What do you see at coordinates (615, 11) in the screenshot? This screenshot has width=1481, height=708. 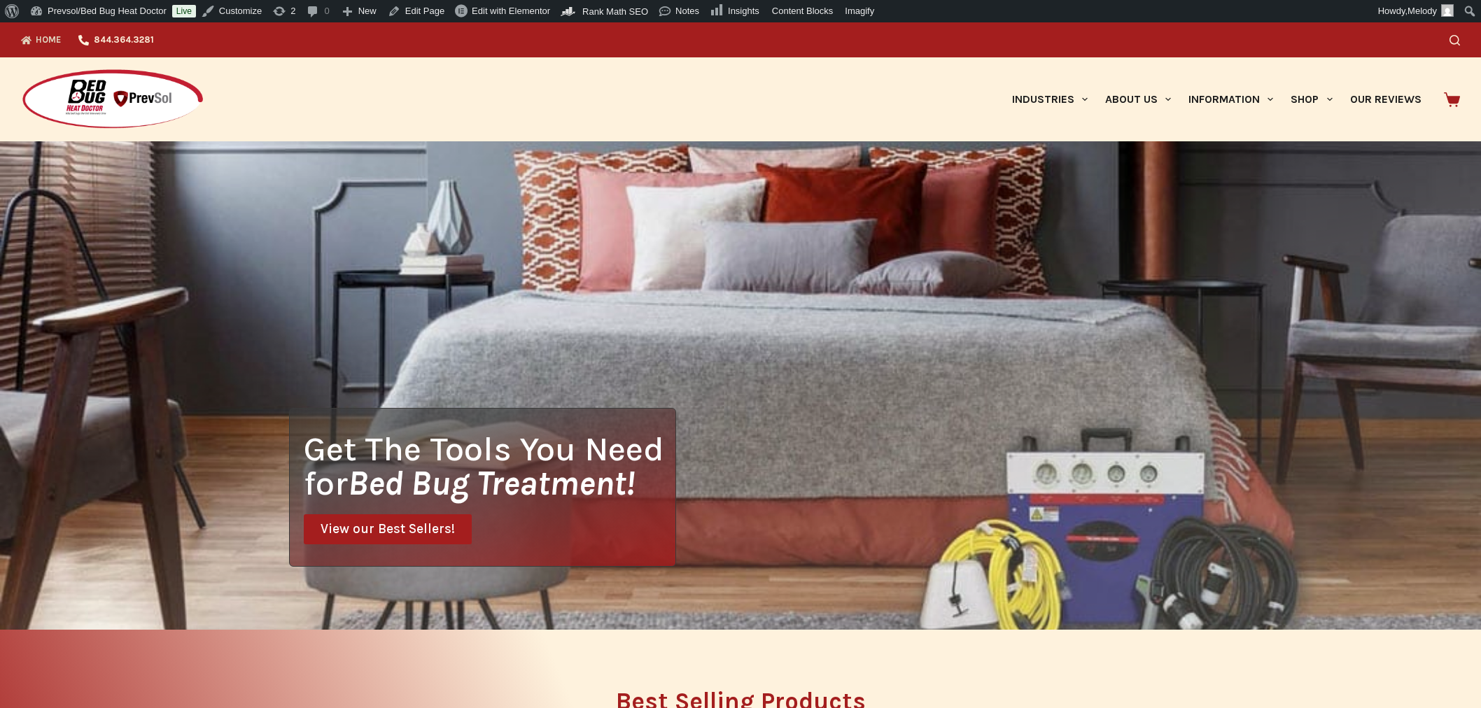 I see `span: Rank Math SEO` at bounding box center [615, 11].